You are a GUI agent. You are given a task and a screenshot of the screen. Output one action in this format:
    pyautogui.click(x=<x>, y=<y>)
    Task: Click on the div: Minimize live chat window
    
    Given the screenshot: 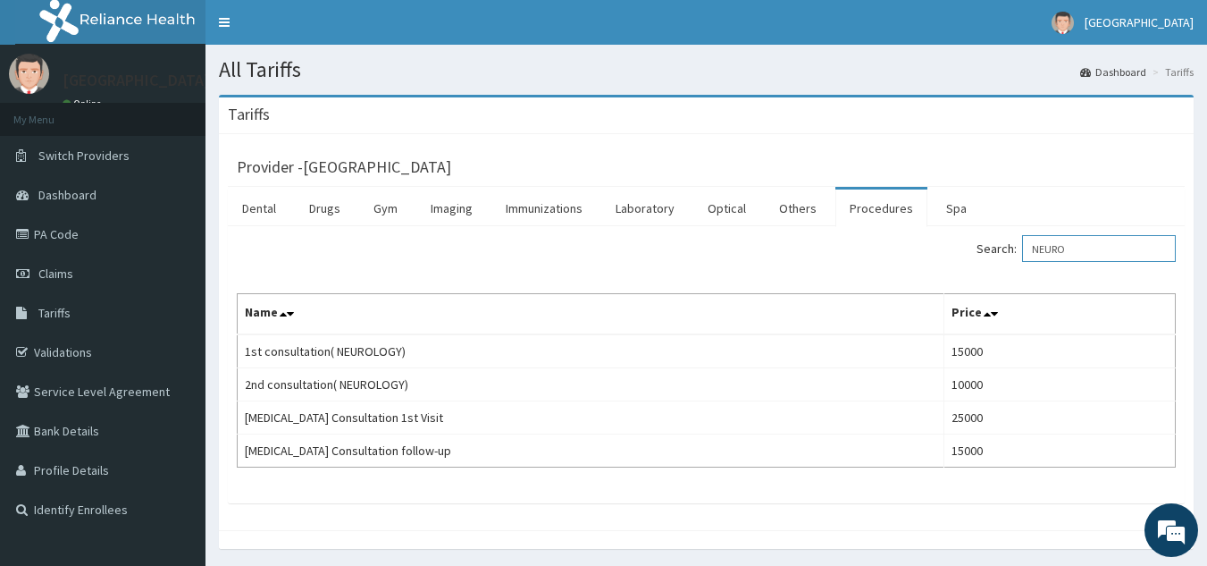 What is the action you would take?
    pyautogui.click(x=315, y=30)
    